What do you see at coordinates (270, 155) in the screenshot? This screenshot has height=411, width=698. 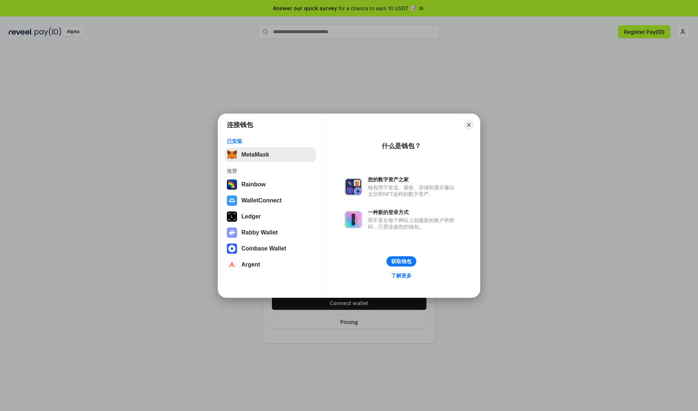 I see `button: MetaMask` at bounding box center [270, 155].